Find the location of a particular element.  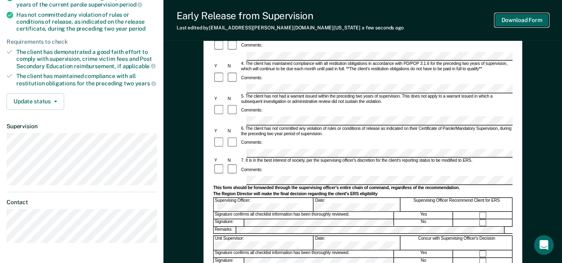

span: a few seconds ago is located at coordinates (383, 28).